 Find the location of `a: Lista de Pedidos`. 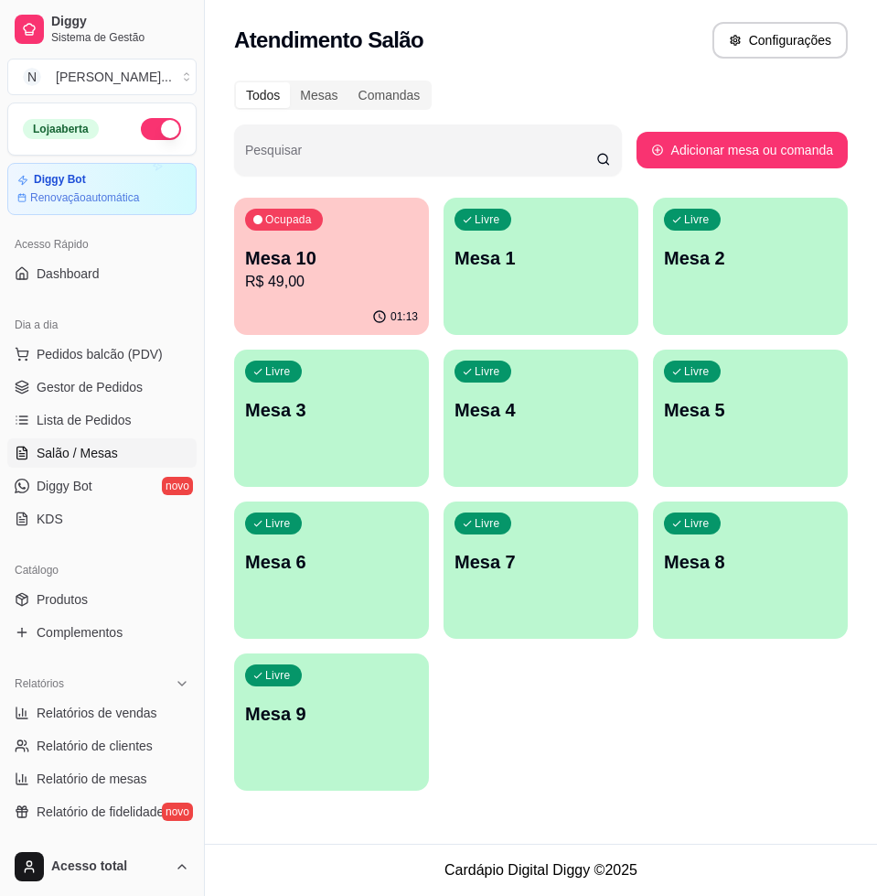

a: Lista de Pedidos is located at coordinates (102, 420).